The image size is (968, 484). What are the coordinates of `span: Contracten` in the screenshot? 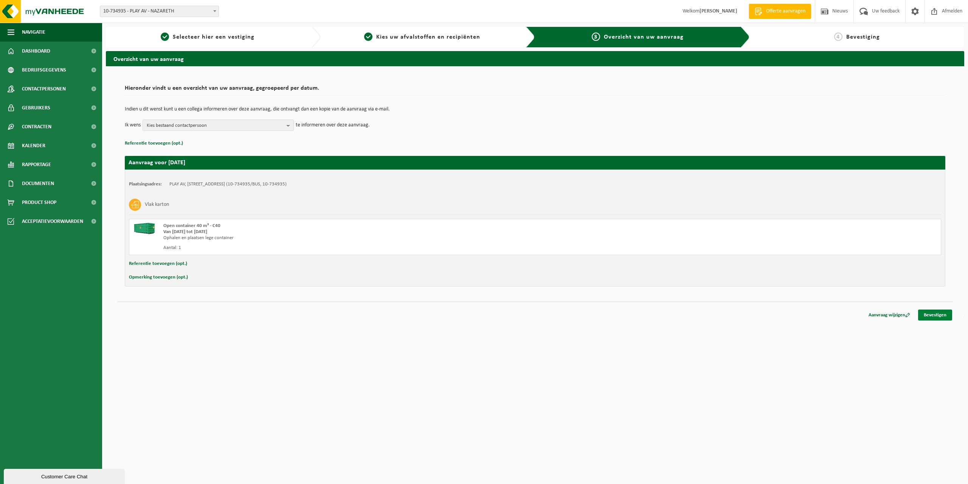 It's located at (37, 127).